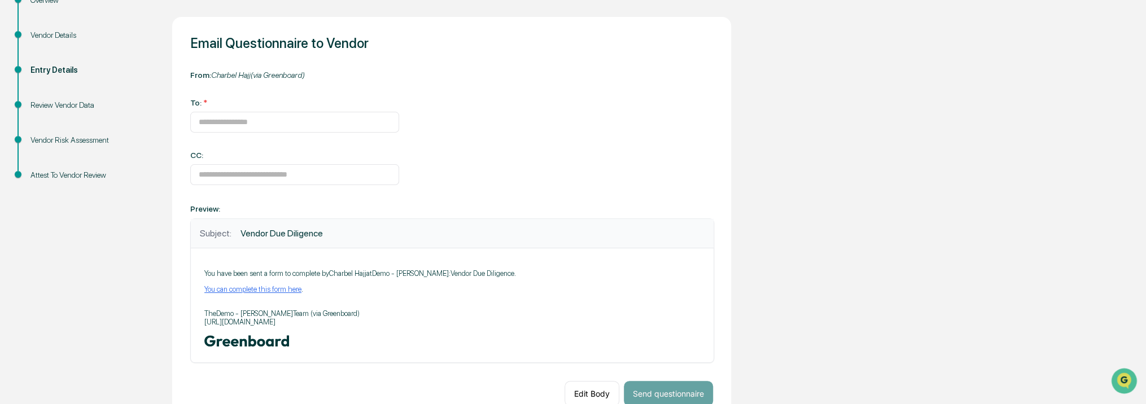 This screenshot has height=404, width=1146. What do you see at coordinates (43, 129) in the screenshot?
I see `div: Past conversations` at bounding box center [43, 129].